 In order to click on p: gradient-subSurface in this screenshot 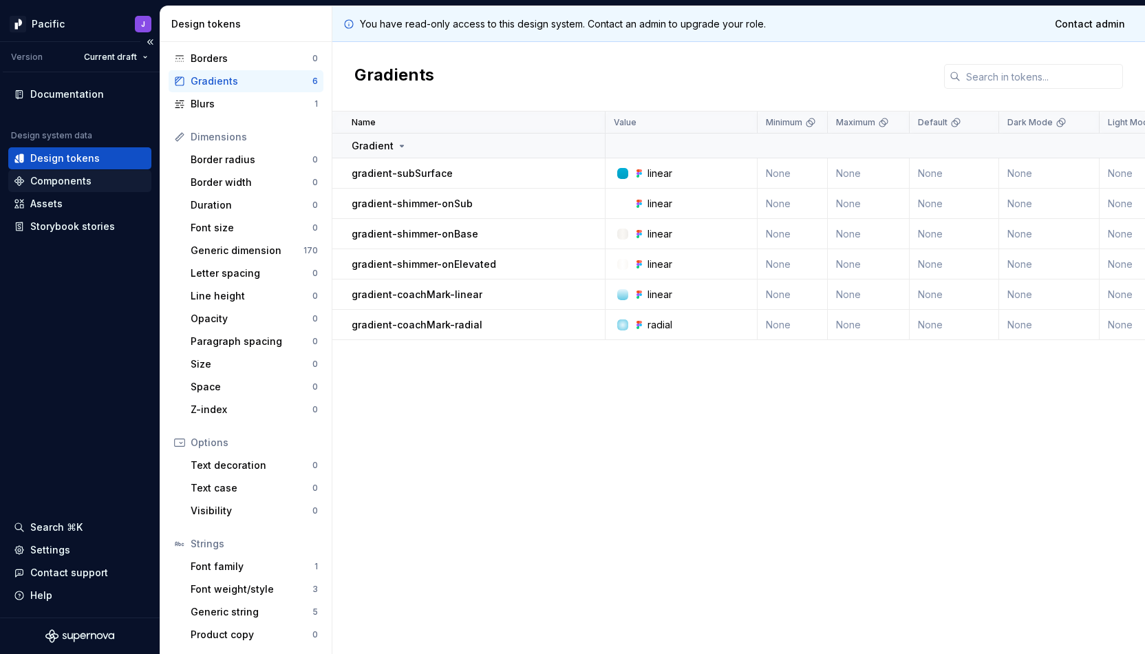, I will do `click(402, 173)`.